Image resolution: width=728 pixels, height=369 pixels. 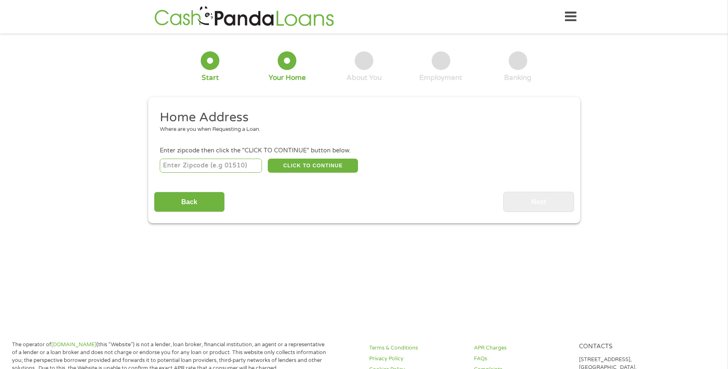 I want to click on div: Employment, so click(x=441, y=78).